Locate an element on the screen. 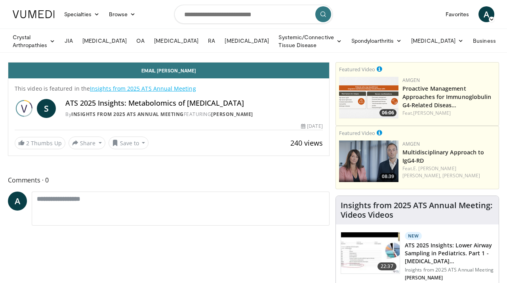 The height and width of the screenshot is (283, 507). input: Search topics, interventions is located at coordinates (253, 14).